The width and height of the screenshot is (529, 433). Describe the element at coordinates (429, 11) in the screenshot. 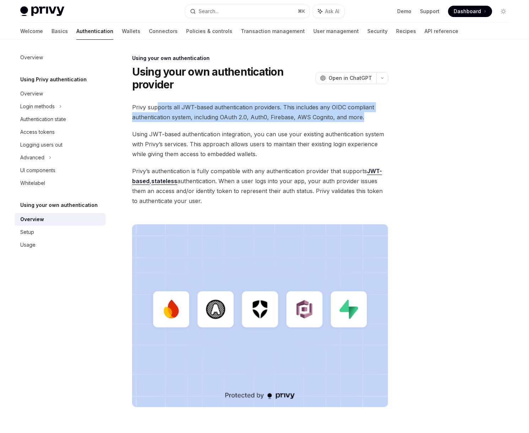

I see `a: Support` at that location.